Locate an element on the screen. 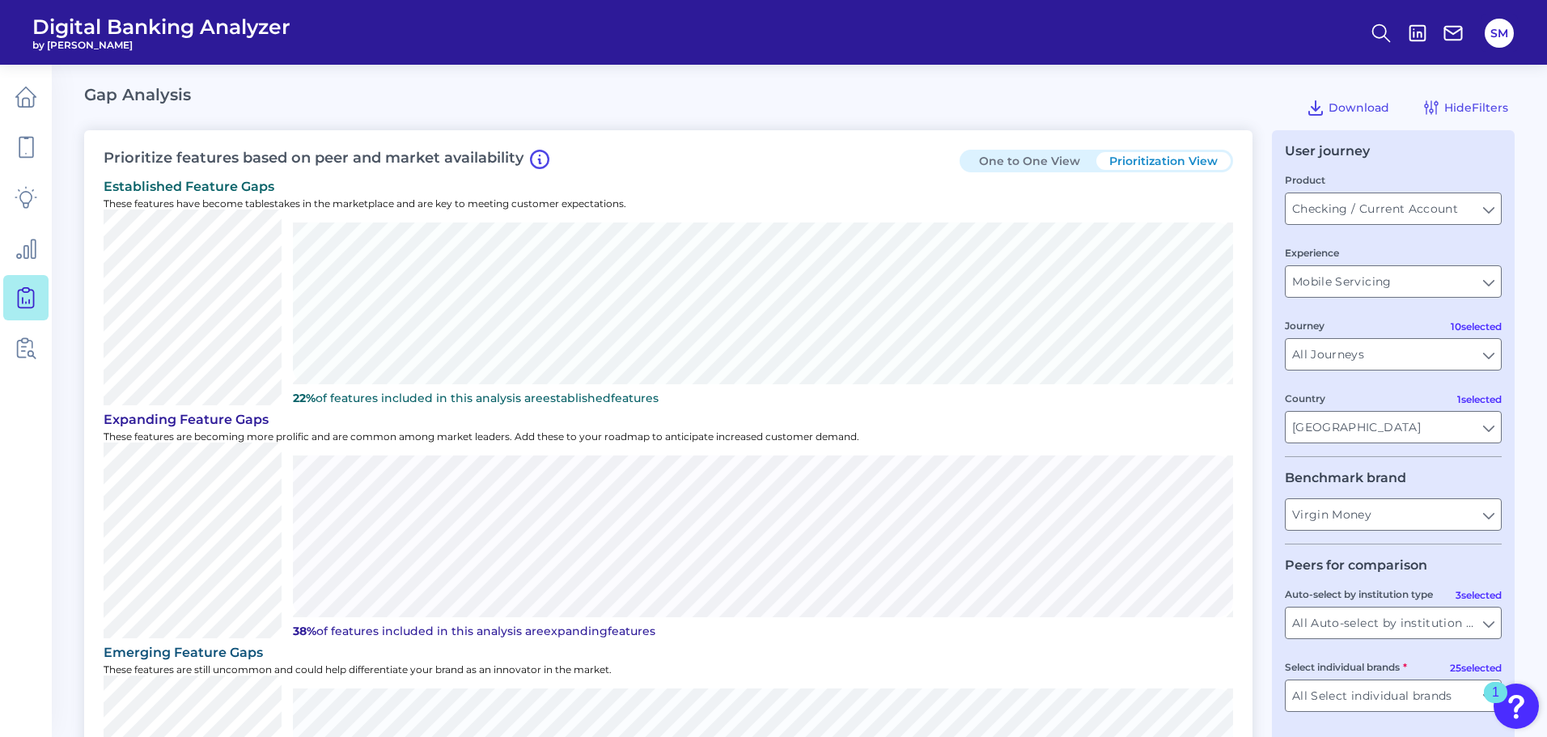 This screenshot has height=737, width=1547. h2: Gap Analysis is located at coordinates (138, 95).